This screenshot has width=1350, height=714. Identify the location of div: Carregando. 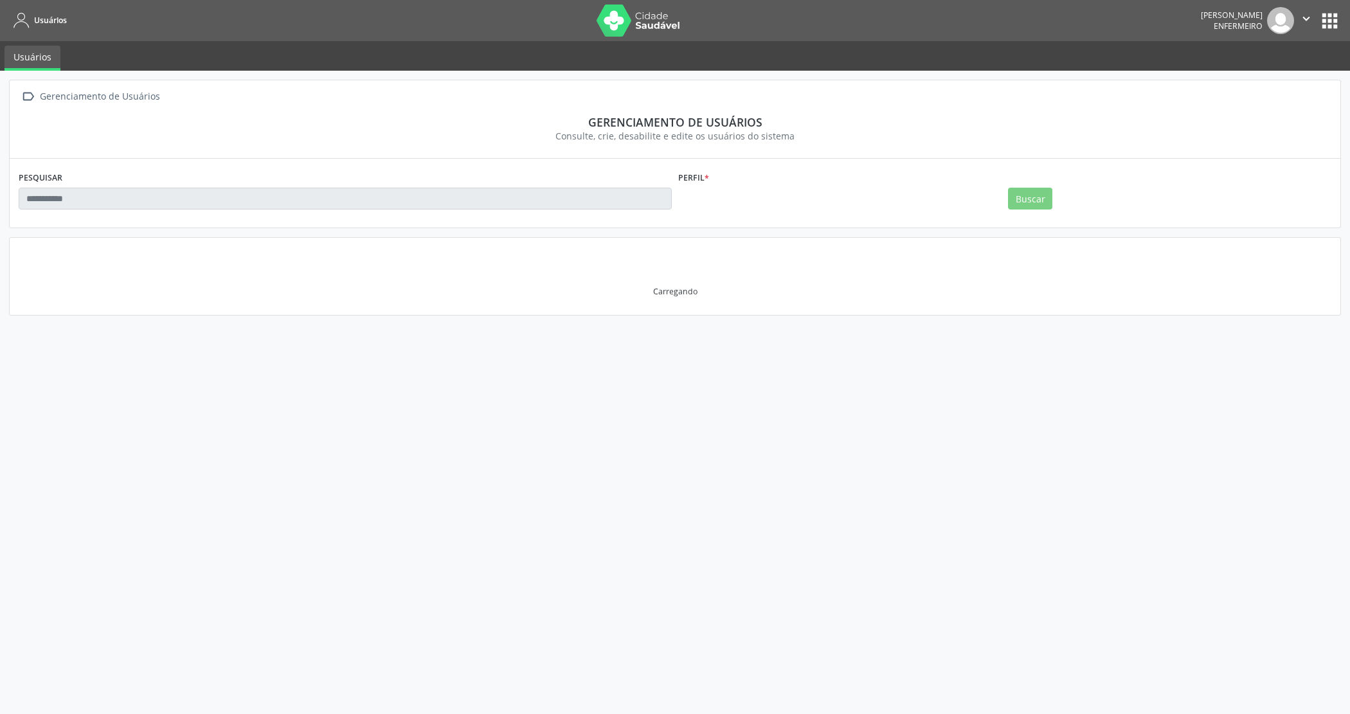
(675, 291).